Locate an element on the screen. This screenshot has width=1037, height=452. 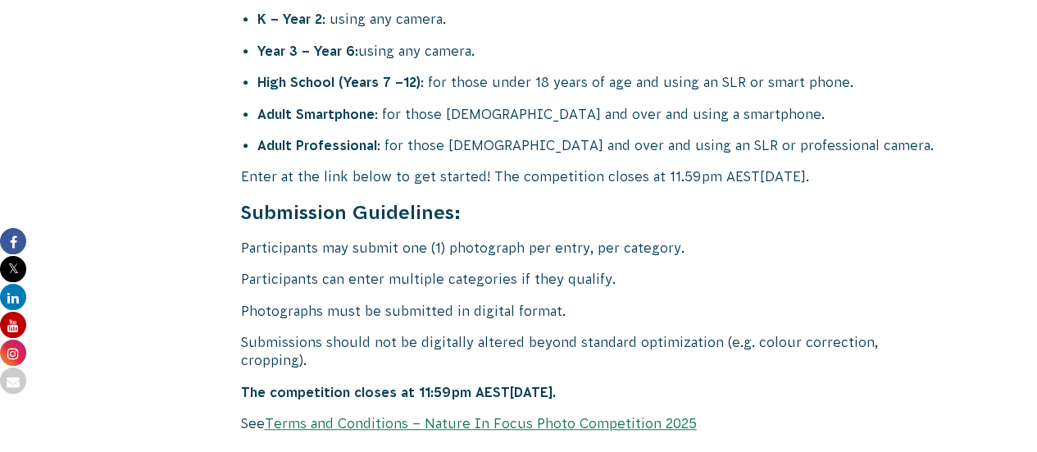
strong: Submission Guidelines: is located at coordinates (351, 212).